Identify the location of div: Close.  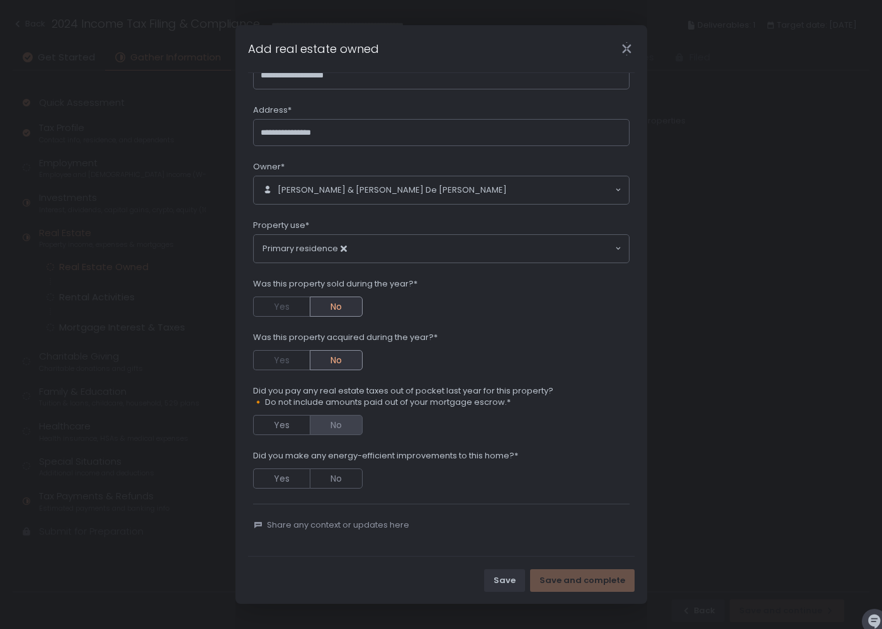
(627, 48).